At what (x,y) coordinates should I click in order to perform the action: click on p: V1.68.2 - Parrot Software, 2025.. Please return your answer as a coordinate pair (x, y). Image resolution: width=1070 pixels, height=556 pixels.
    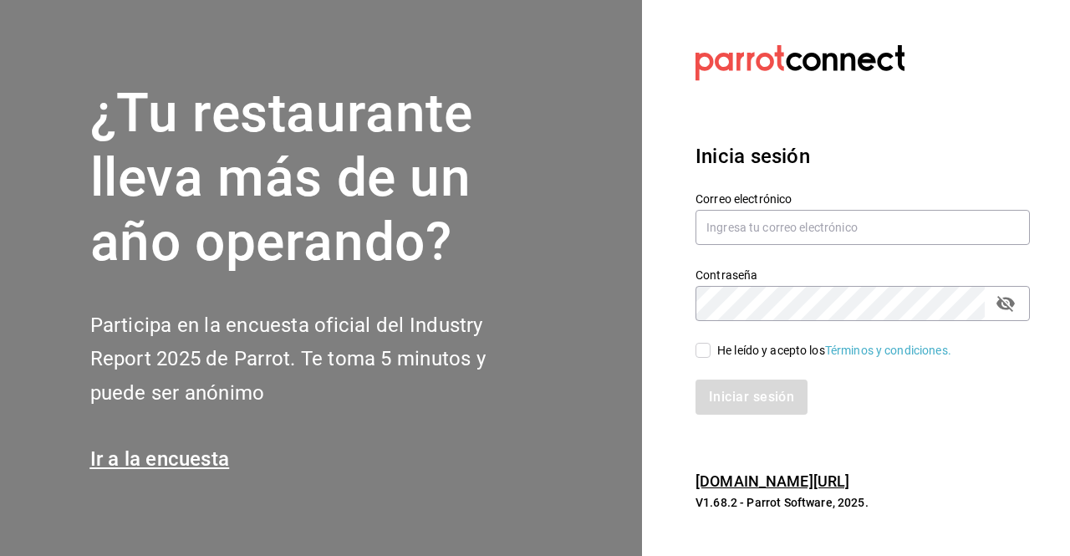
    Looking at the image, I should click on (863, 502).